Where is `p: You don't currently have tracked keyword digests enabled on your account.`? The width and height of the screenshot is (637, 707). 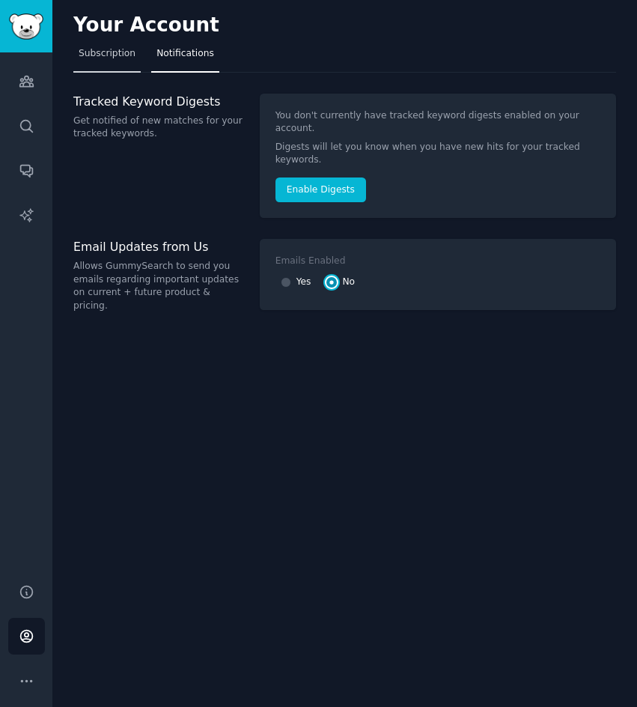 p: You don't currently have tracked keyword digests enabled on your account. is located at coordinates (438, 122).